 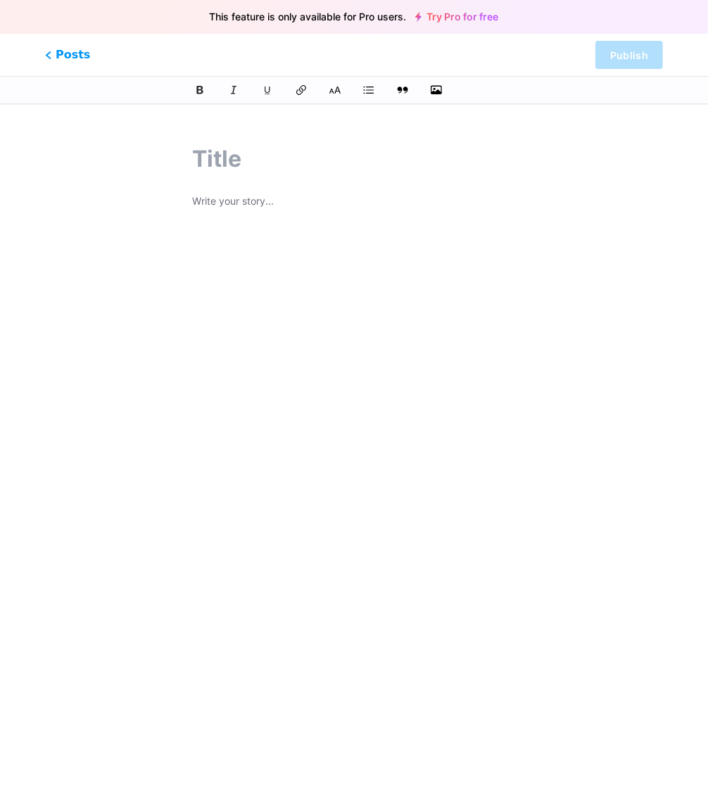 What do you see at coordinates (68, 55) in the screenshot?
I see `span: Posts` at bounding box center [68, 55].